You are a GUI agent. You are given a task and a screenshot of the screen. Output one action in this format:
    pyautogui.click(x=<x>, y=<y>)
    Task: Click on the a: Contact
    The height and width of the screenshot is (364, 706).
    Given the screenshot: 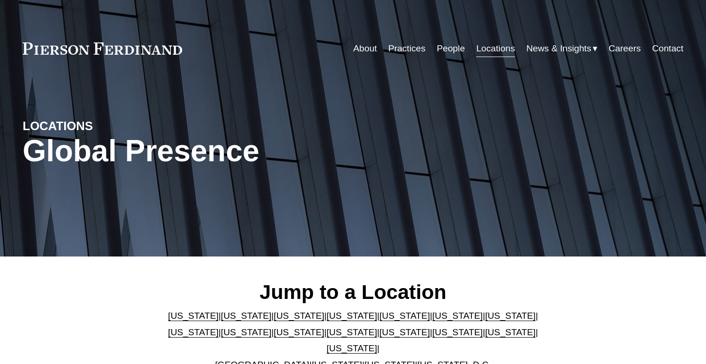 What is the action you would take?
    pyautogui.click(x=667, y=49)
    